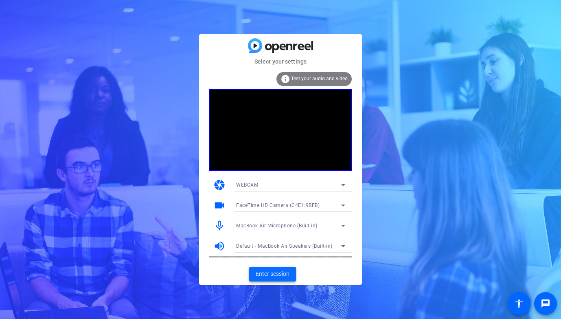  I want to click on span: MacBook Air Microphone (Built-in), so click(277, 226).